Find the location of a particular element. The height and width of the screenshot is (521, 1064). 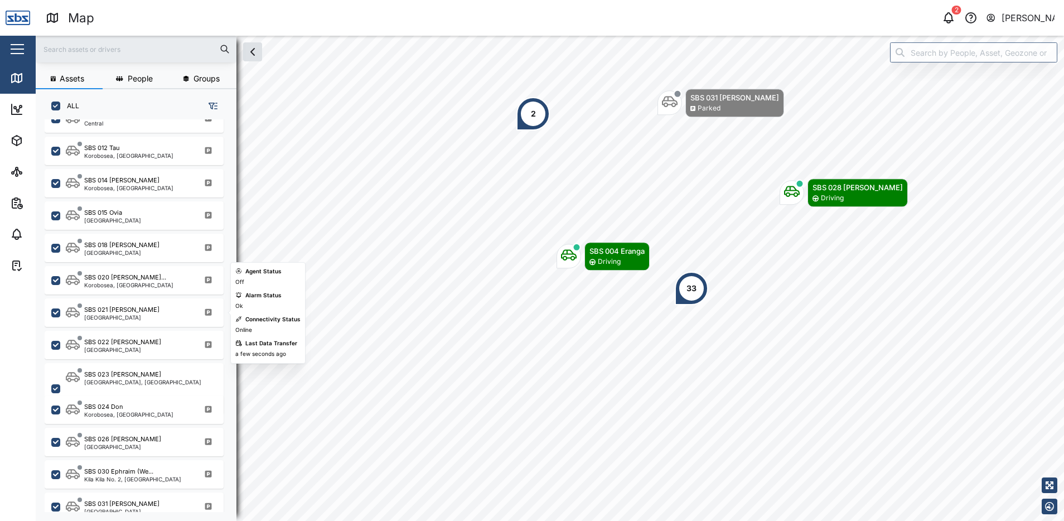

div: Parked is located at coordinates (709, 108).